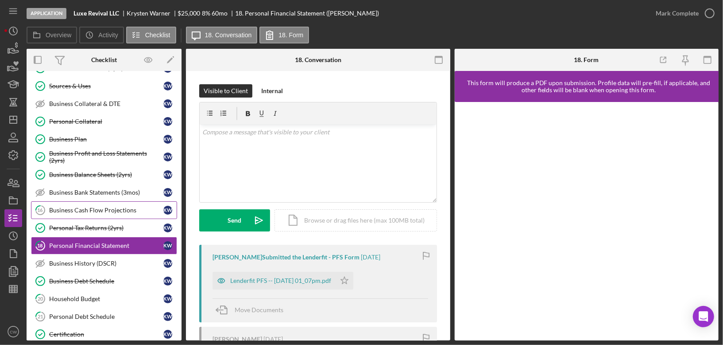 The width and height of the screenshot is (723, 345). What do you see at coordinates (13, 331) in the screenshot?
I see `button: CW` at bounding box center [13, 331].